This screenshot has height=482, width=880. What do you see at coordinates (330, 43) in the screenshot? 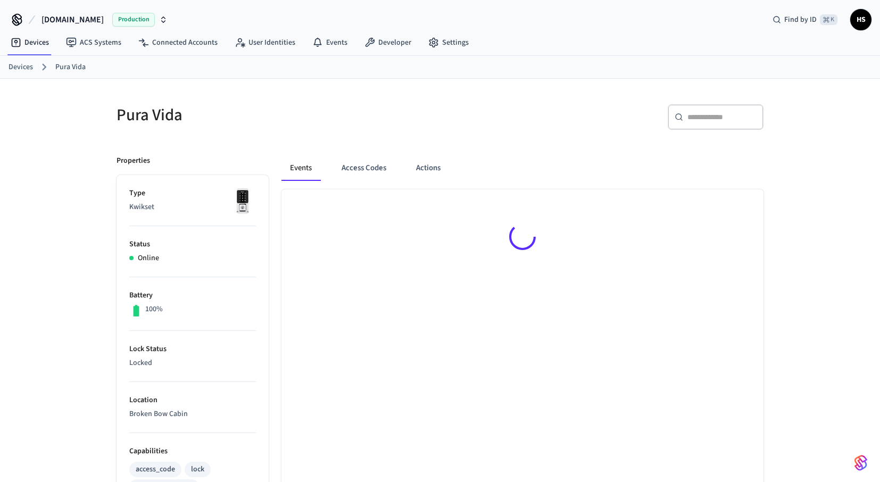
I see `a: Events` at bounding box center [330, 43].